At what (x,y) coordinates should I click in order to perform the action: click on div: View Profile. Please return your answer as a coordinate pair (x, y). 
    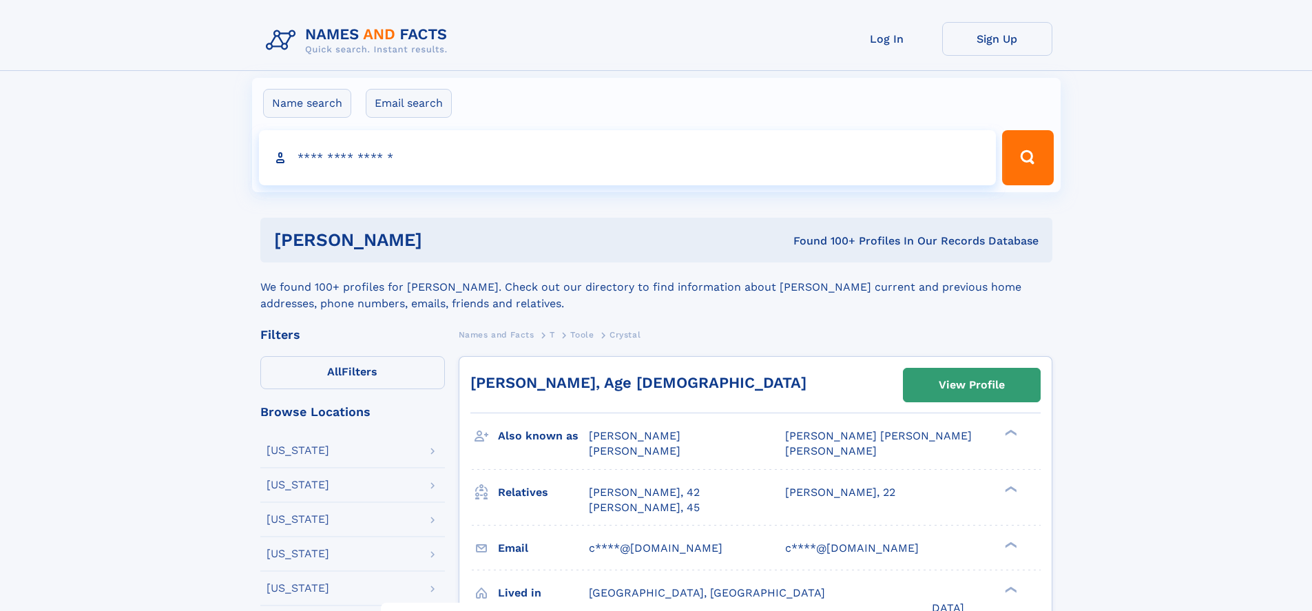
    Looking at the image, I should click on (972, 385).